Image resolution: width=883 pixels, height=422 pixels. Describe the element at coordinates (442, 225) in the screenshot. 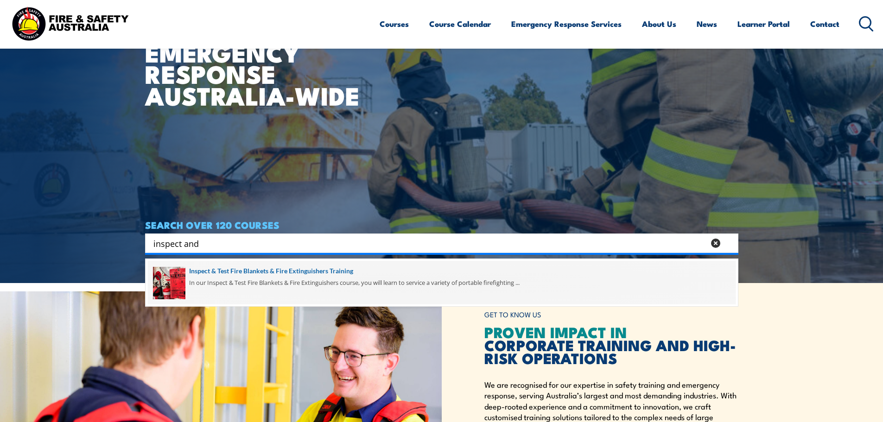

I see `h4: SEARCH OVER 120 COURSES` at that location.